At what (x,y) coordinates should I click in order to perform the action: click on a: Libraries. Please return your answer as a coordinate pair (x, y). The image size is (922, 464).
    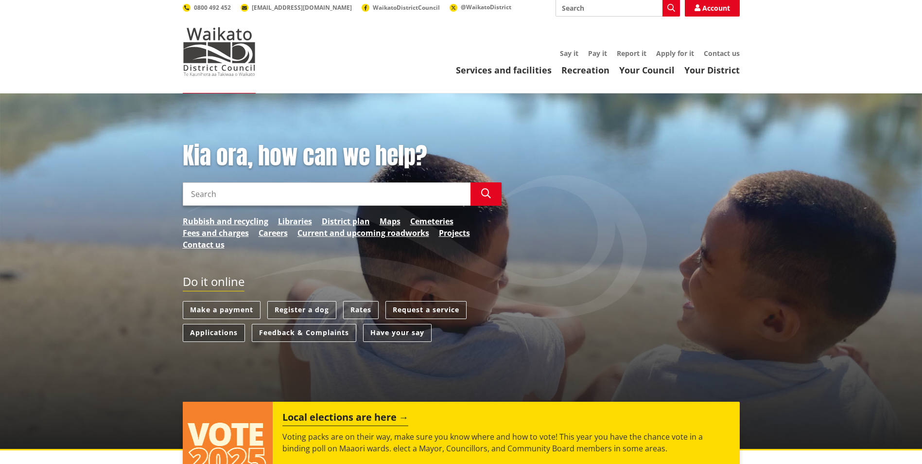
    Looking at the image, I should click on (295, 221).